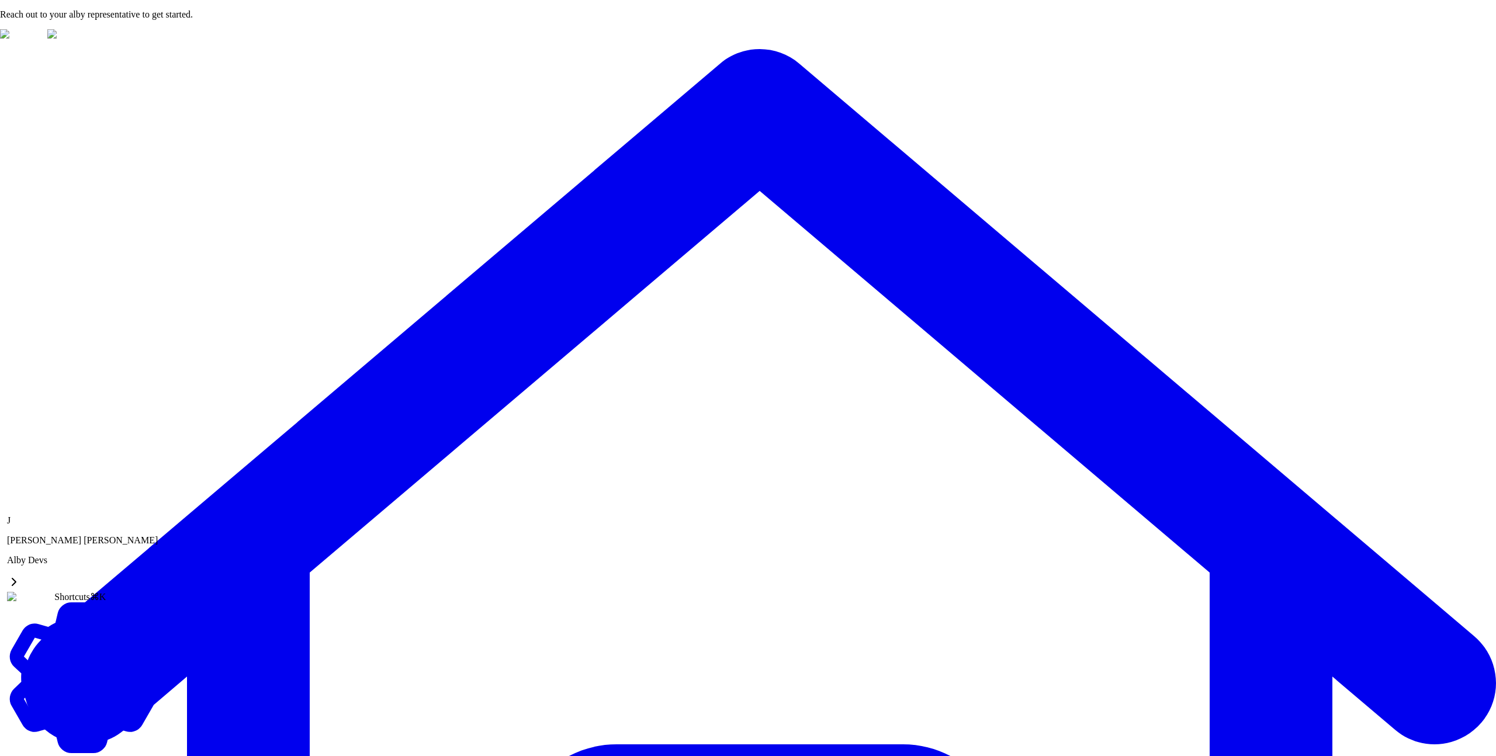 The height and width of the screenshot is (756, 1496). Describe the element at coordinates (98, 597) in the screenshot. I see `span: ⌘K` at that location.